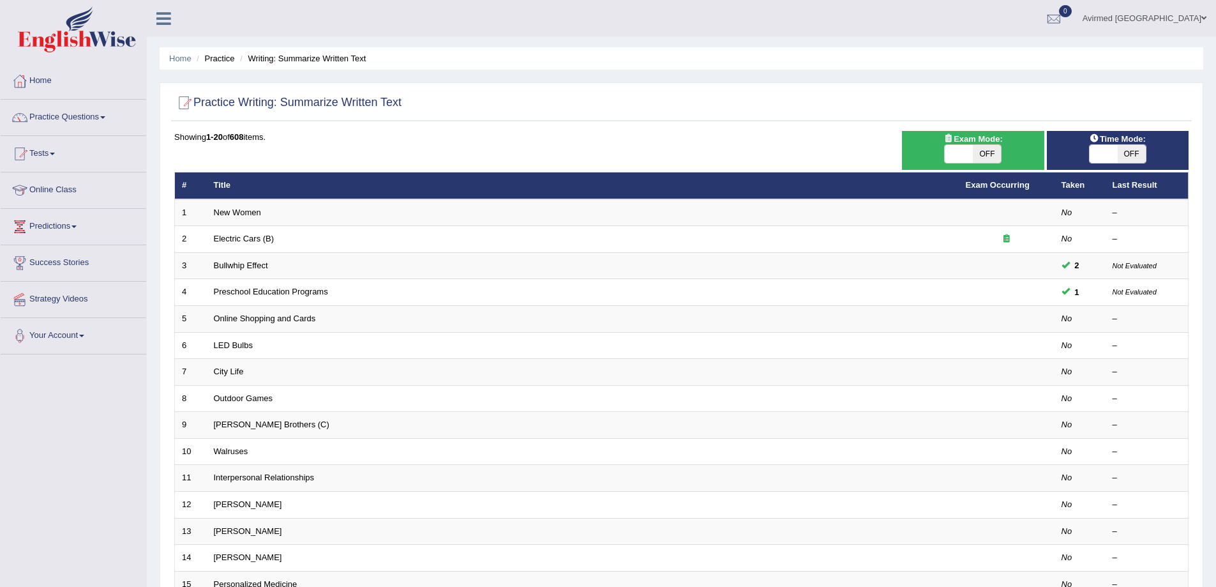 The width and height of the screenshot is (1216, 587). What do you see at coordinates (583, 186) in the screenshot?
I see `th: Title` at bounding box center [583, 186].